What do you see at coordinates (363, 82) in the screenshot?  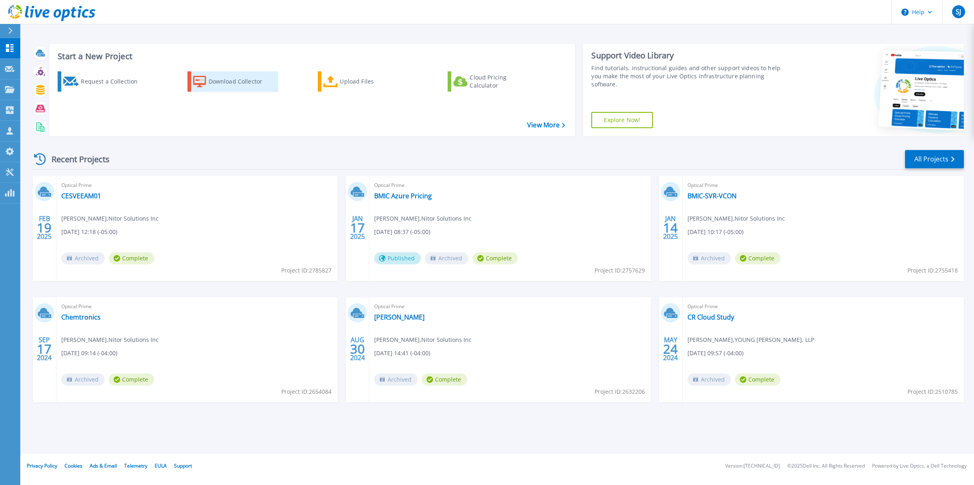 I see `a: Upload Files` at bounding box center [363, 82].